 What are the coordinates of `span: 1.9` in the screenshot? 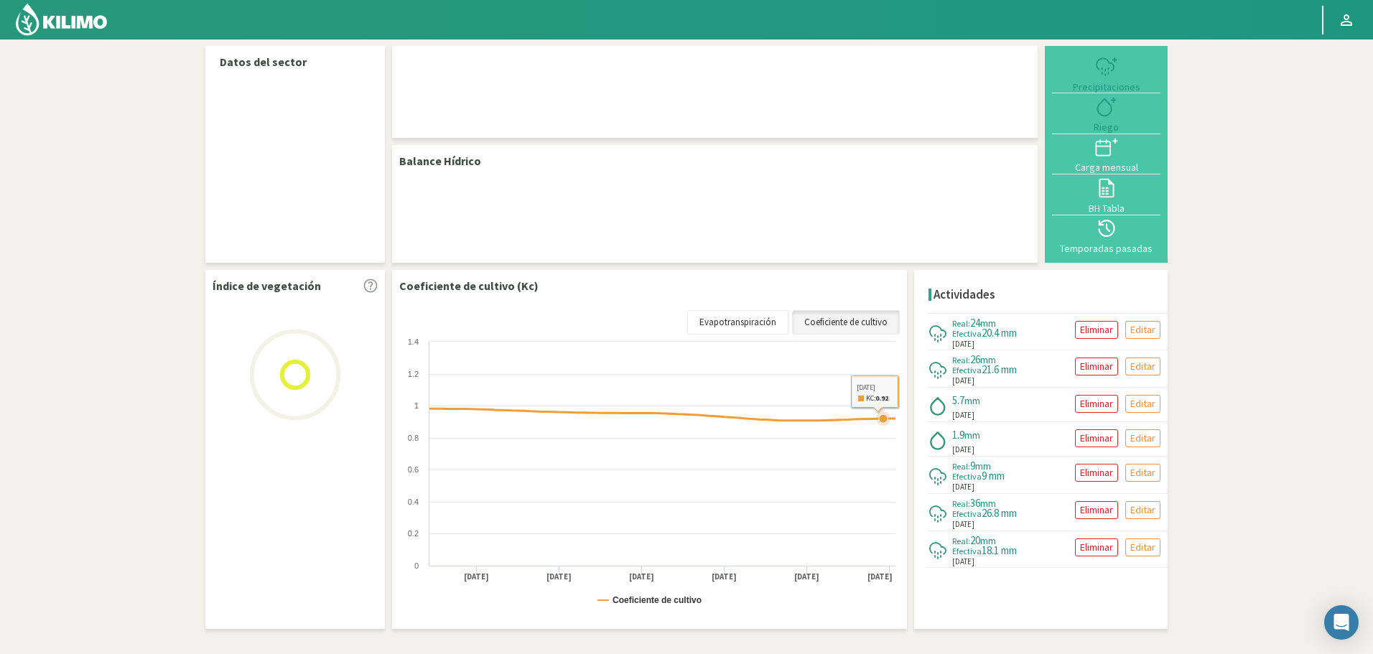 It's located at (958, 434).